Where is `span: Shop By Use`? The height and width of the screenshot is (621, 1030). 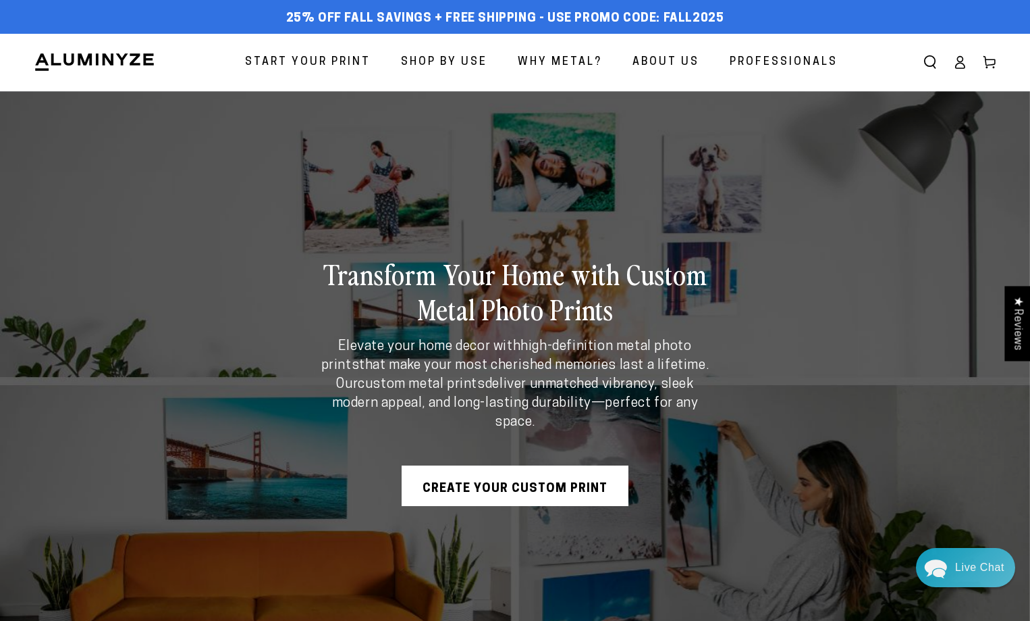 span: Shop By Use is located at coordinates (444, 62).